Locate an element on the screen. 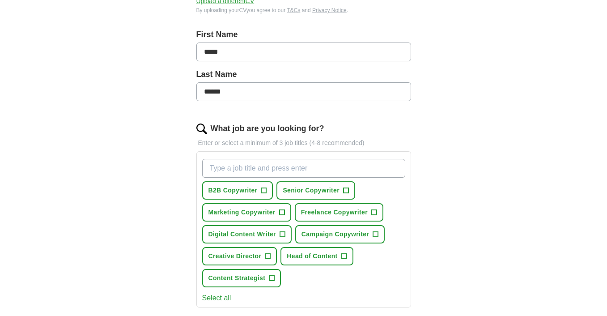  button: Campaign Copywriter is located at coordinates (340, 234).